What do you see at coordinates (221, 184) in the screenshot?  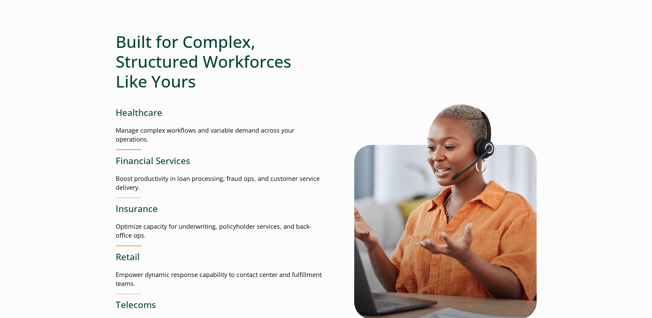 I see `p: Boost productivity in loan processing, fraud ops, and customer service delivery.` at bounding box center [221, 184].